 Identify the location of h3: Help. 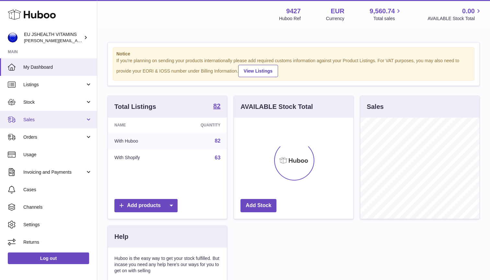
(121, 236).